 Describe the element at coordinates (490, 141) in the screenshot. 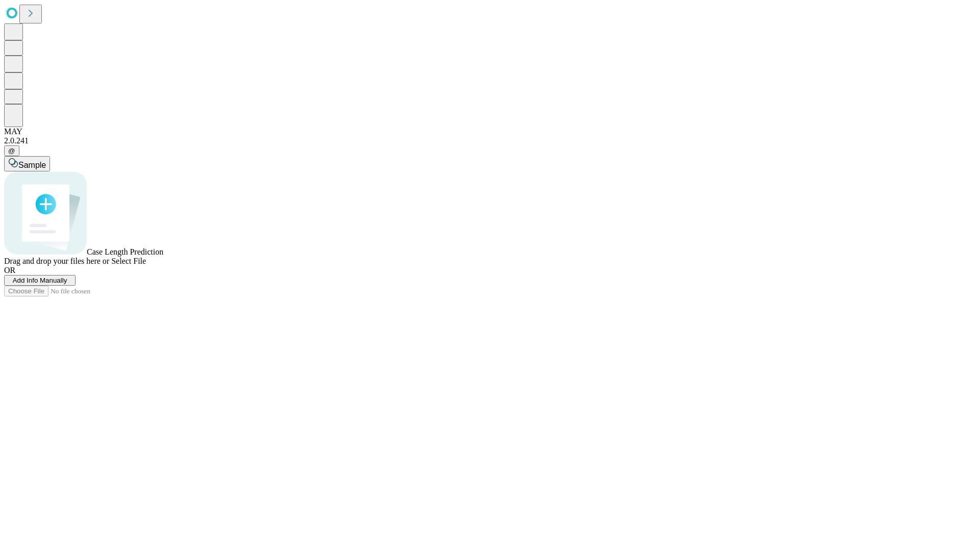

I see `div: 2.0.241` at that location.